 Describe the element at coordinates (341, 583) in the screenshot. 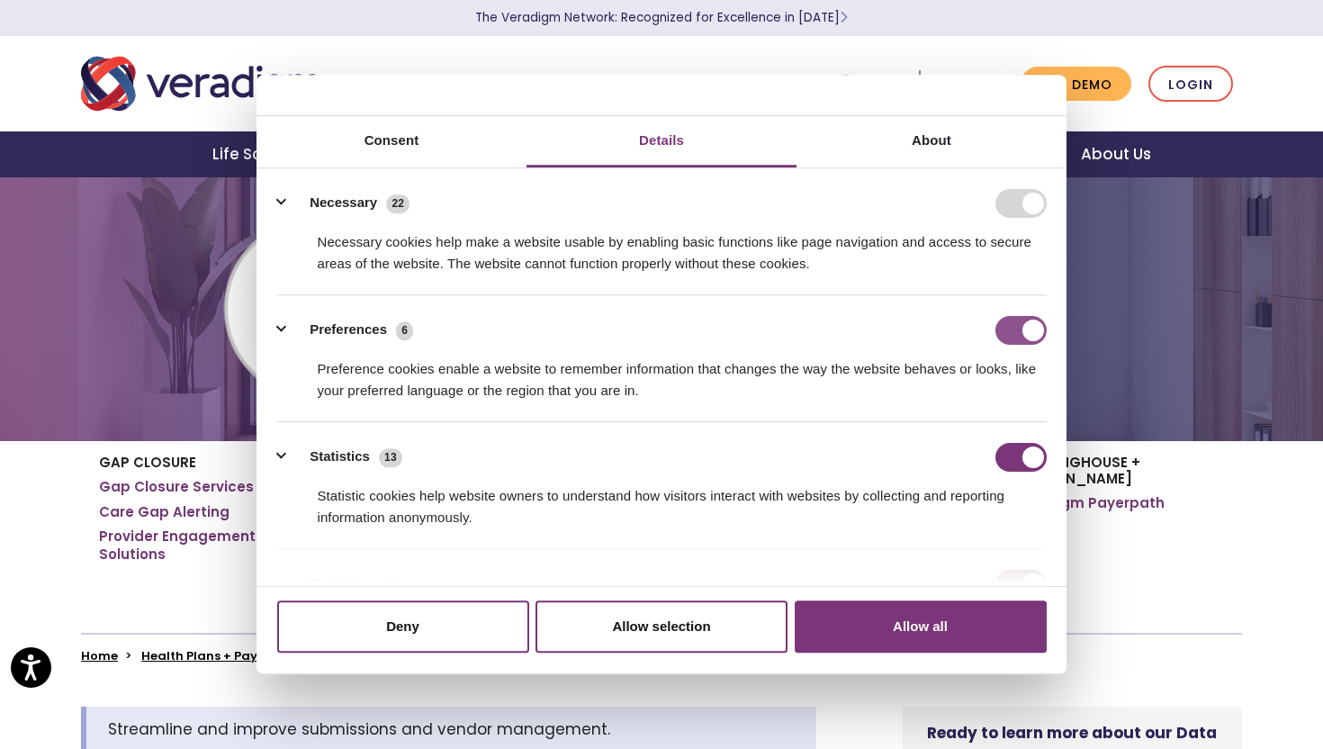

I see `label: Marketing` at that location.